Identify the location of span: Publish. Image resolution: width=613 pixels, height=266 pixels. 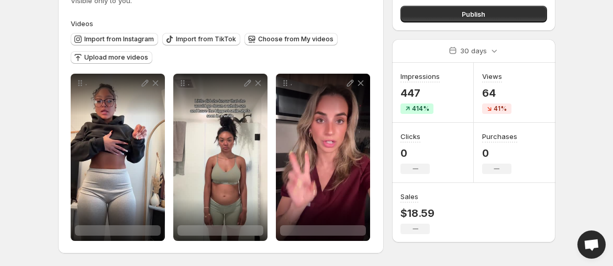
(473, 14).